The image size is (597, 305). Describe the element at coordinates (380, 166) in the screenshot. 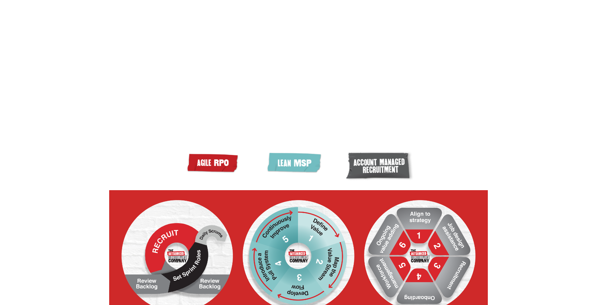

I see `img: Account managed recruitment` at that location.